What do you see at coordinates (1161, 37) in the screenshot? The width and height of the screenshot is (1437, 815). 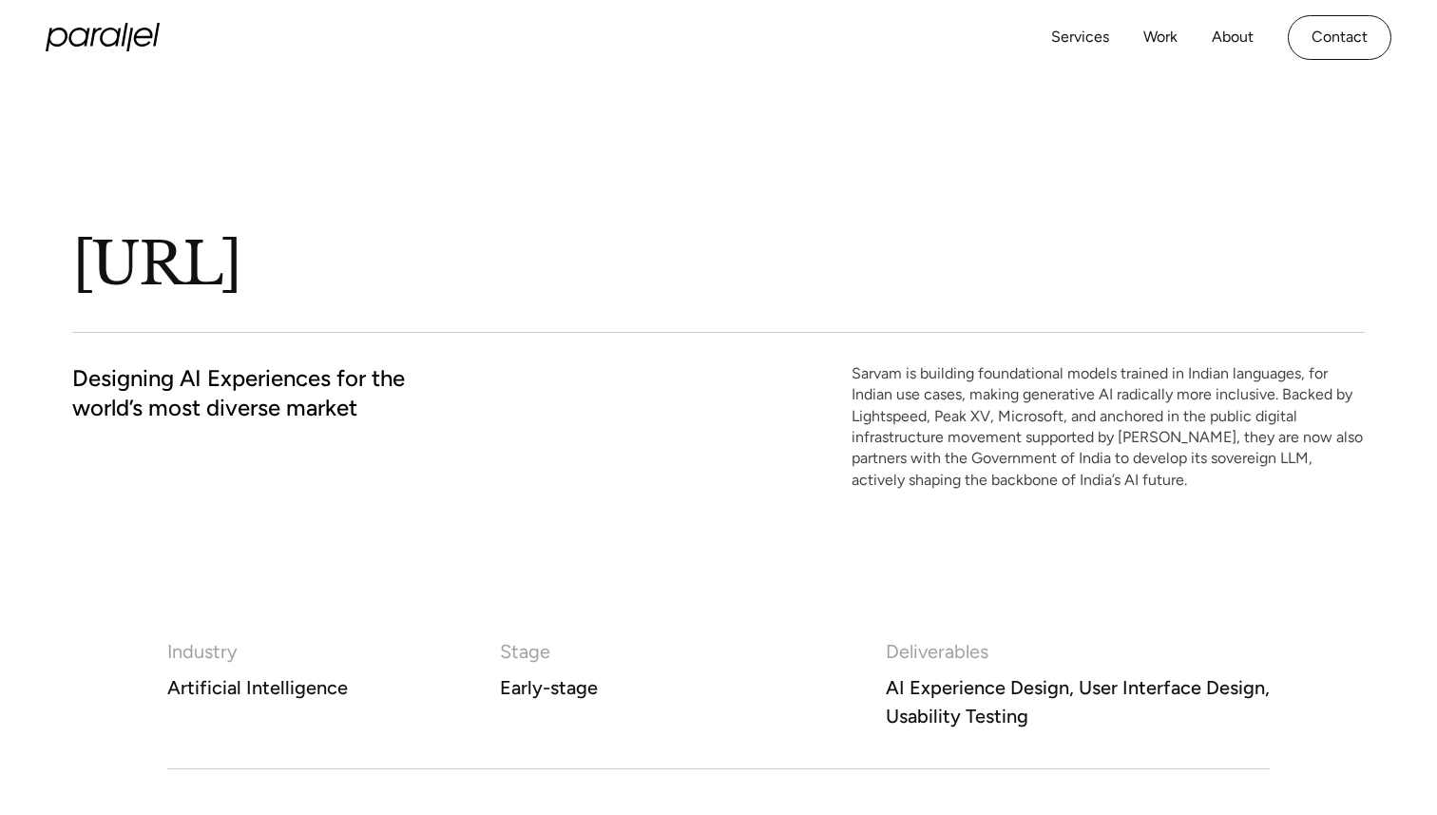 I see `a: Work` at bounding box center [1161, 37].